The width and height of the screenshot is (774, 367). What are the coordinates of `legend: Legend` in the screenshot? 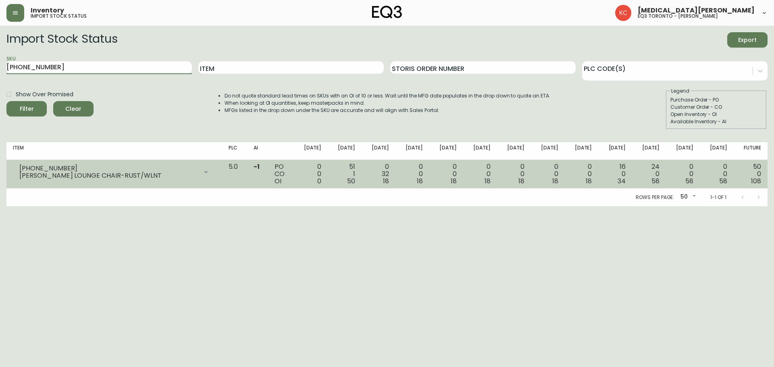 It's located at (680, 91).